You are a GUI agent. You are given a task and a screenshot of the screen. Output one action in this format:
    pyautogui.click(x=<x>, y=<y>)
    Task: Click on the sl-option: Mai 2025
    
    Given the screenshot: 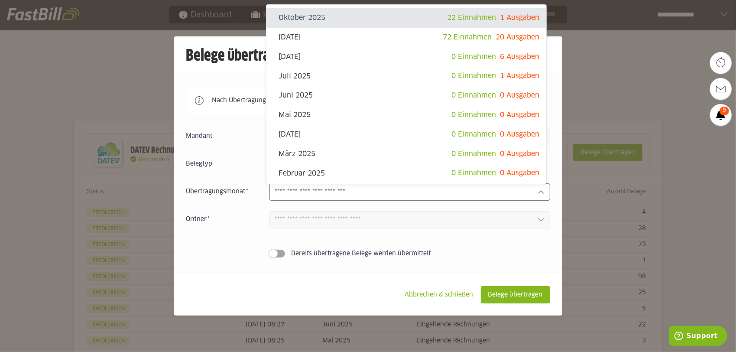 What is the action you would take?
    pyautogui.click(x=406, y=115)
    